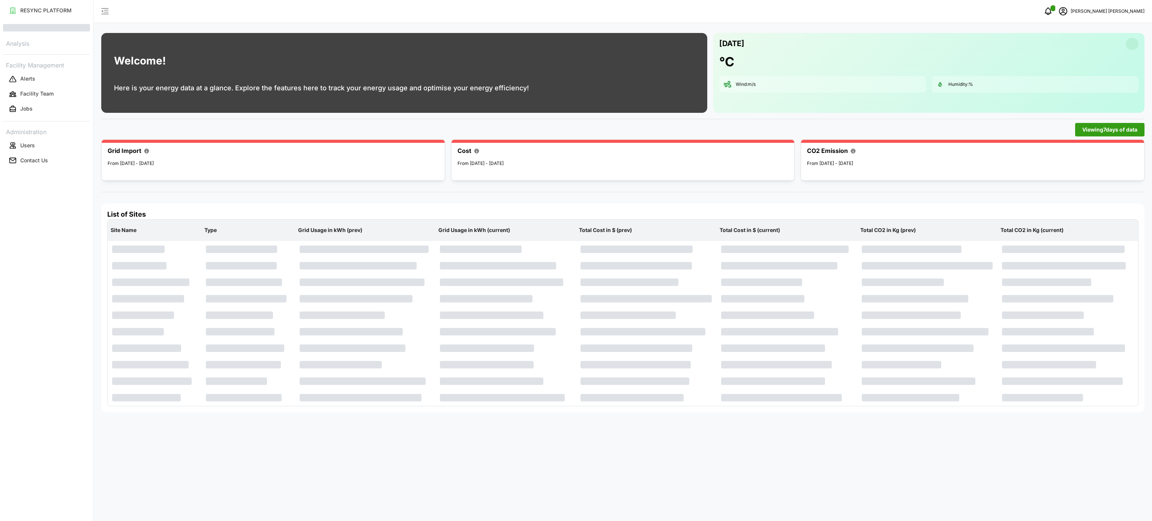 The height and width of the screenshot is (521, 1152). What do you see at coordinates (28, 79) in the screenshot?
I see `p: Alerts` at bounding box center [28, 79].